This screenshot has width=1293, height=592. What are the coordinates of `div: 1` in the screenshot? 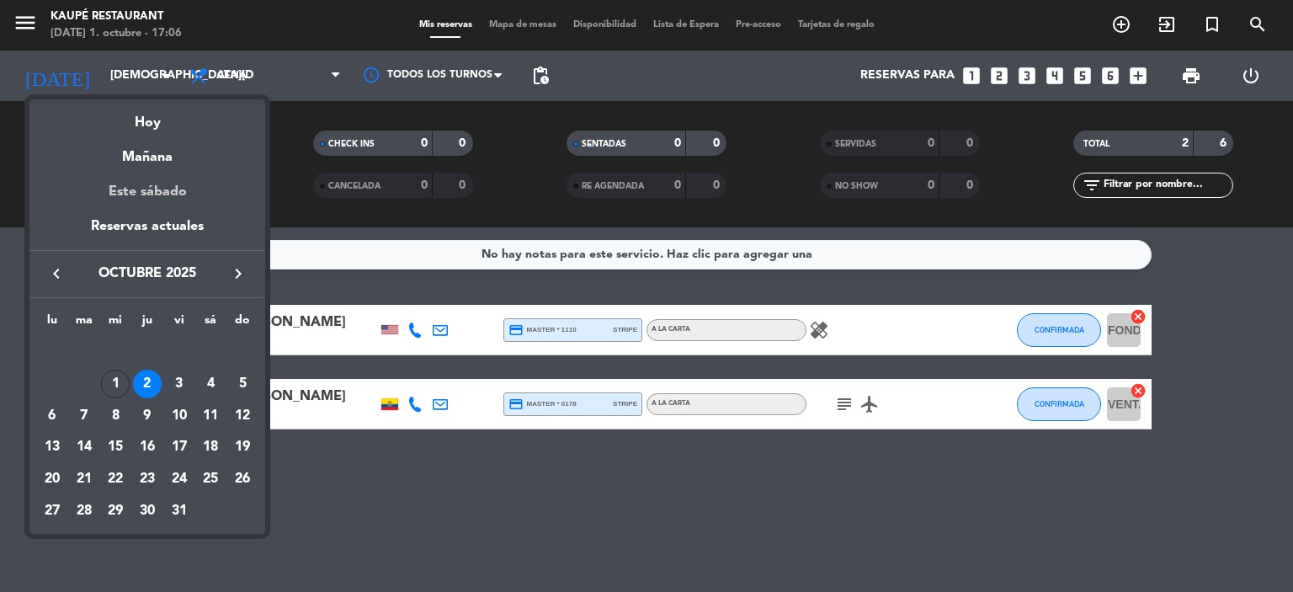 It's located at (115, 384).